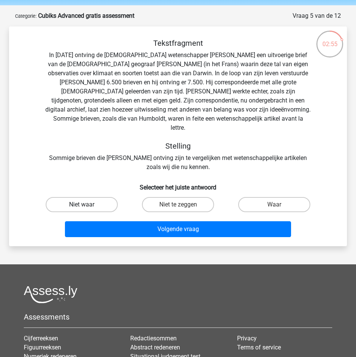 The image size is (356, 357). I want to click on h6: Selecteer het juiste antwoord, so click(178, 184).